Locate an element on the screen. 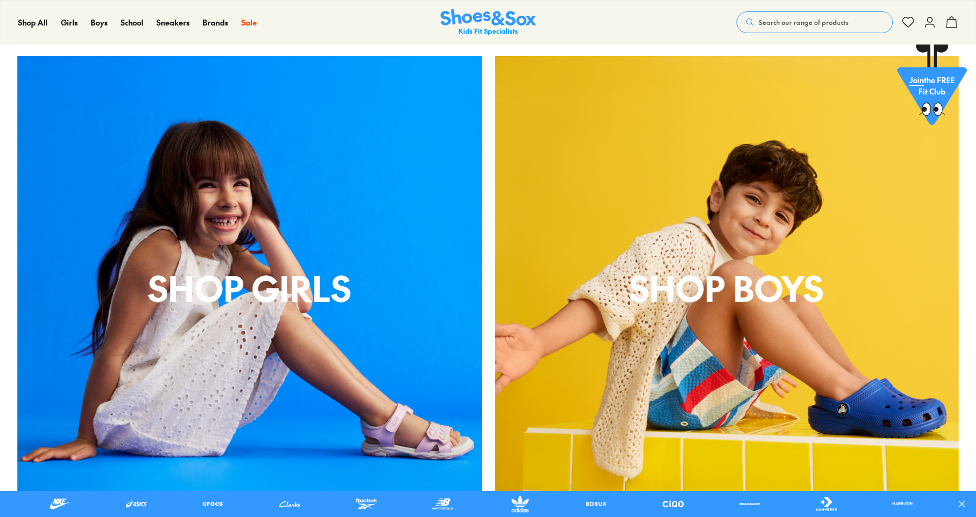  a: Brands is located at coordinates (215, 22).